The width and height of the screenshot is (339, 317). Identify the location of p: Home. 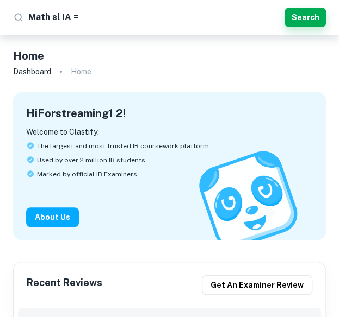
(81, 72).